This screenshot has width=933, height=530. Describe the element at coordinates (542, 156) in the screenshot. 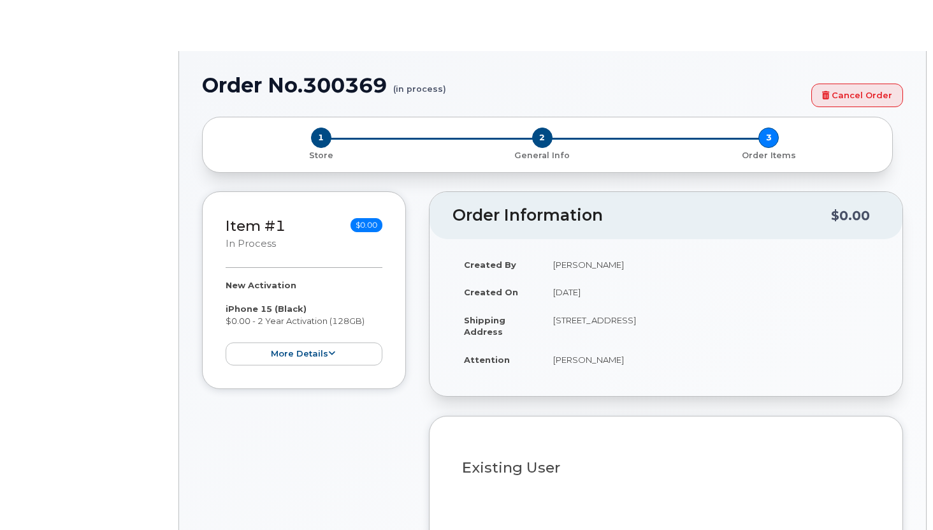

I see `p: General Info` at that location.